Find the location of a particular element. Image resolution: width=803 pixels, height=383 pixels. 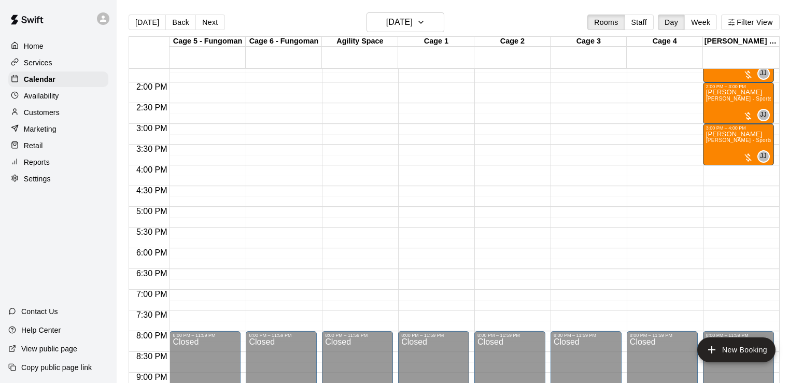

button: Day is located at coordinates (672, 22).